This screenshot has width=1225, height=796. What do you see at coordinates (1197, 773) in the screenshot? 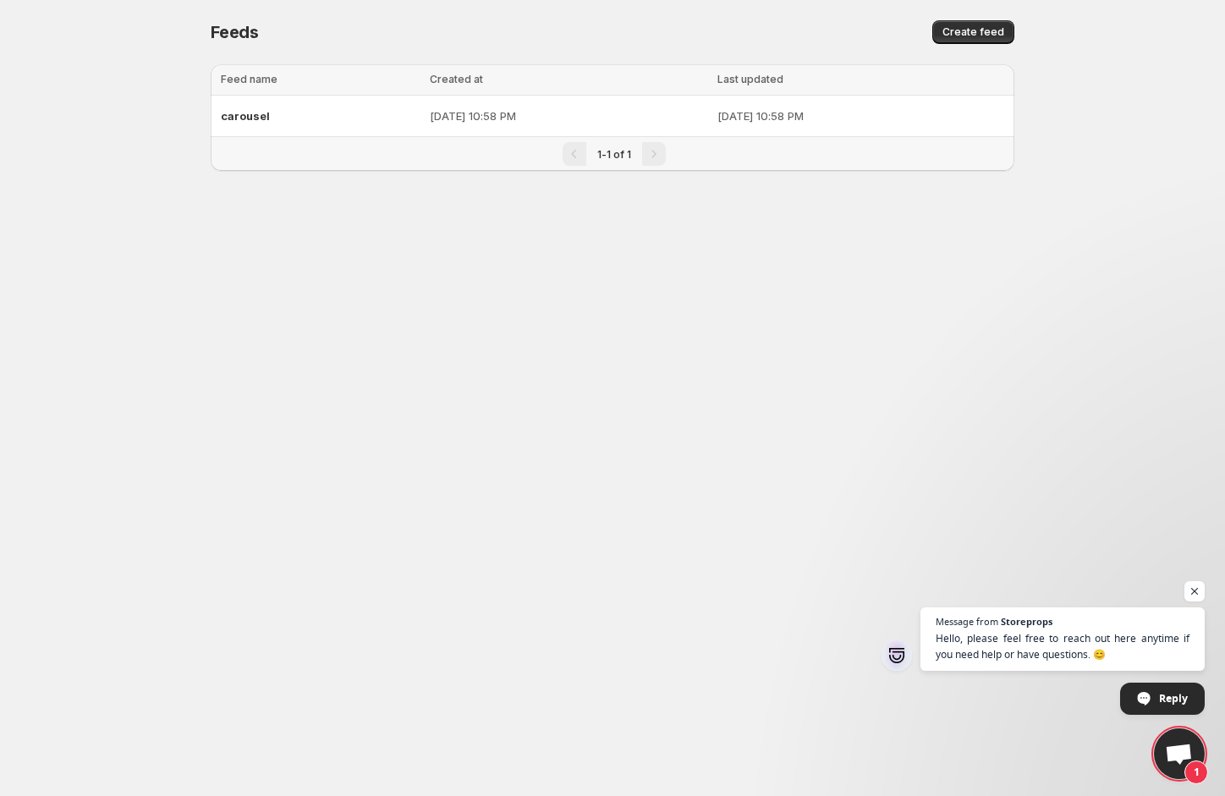
I see `span: 1` at bounding box center [1197, 773].